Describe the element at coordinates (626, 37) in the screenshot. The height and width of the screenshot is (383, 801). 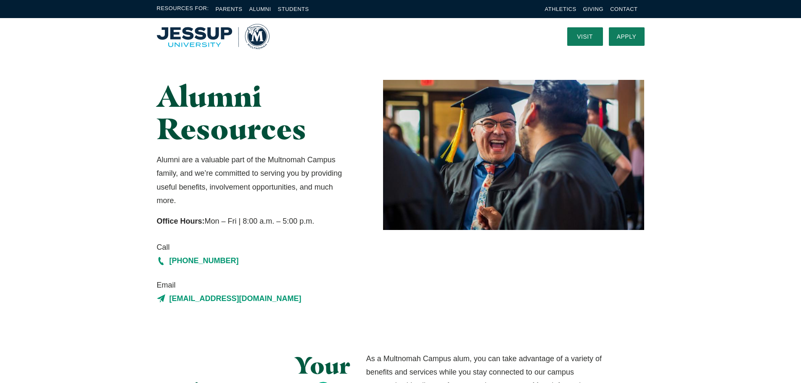
I see `a: Apply` at that location.